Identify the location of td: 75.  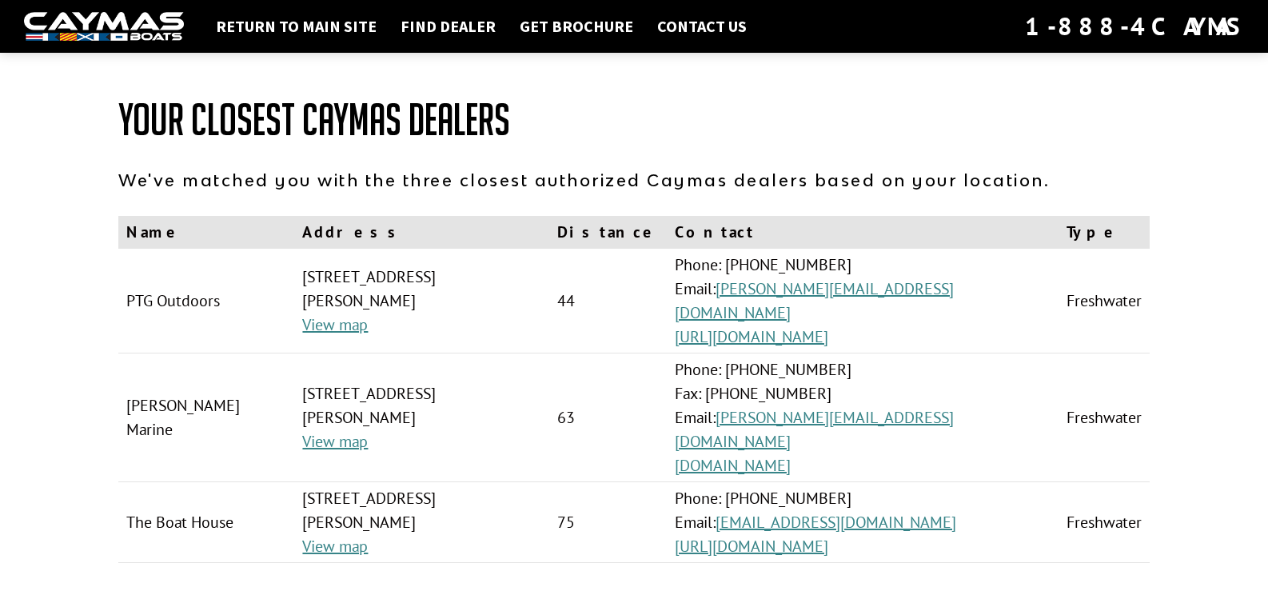
(607, 522).